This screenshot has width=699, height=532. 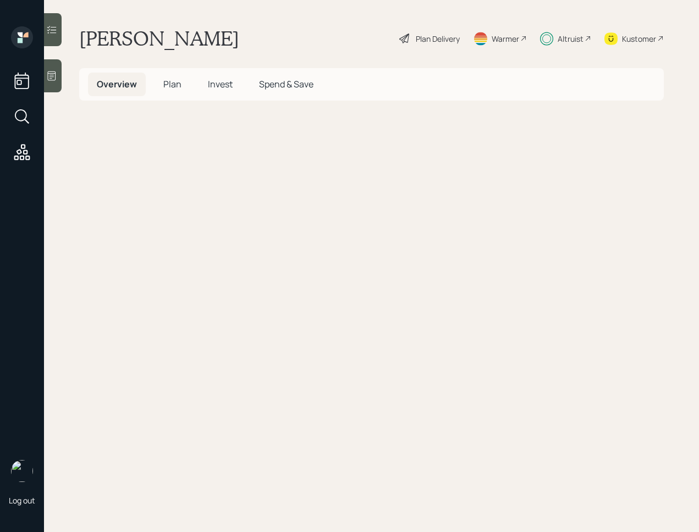 I want to click on span: Plan, so click(x=172, y=84).